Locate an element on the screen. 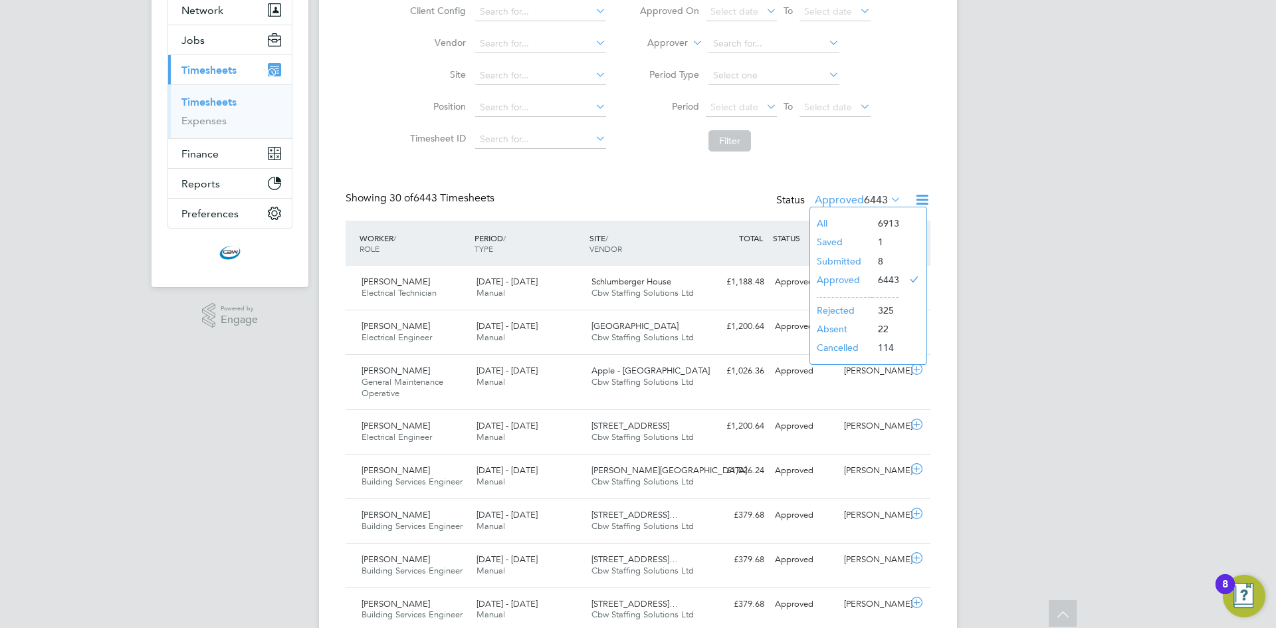 The width and height of the screenshot is (1276, 628). img: cbwstaffingsolutions-logo-retina.png is located at coordinates (230, 252).